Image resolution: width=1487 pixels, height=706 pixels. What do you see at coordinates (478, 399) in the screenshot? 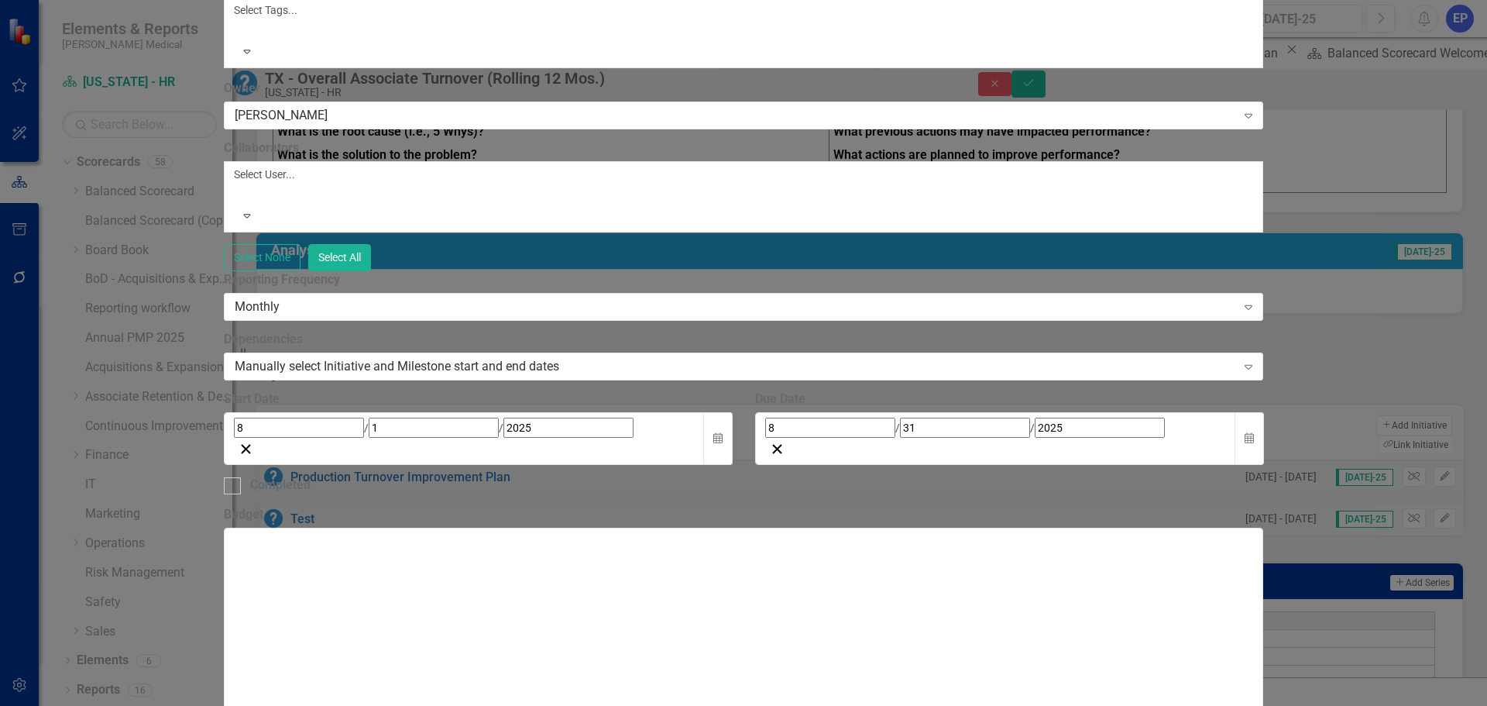
I see `div: Start Date` at bounding box center [478, 399].